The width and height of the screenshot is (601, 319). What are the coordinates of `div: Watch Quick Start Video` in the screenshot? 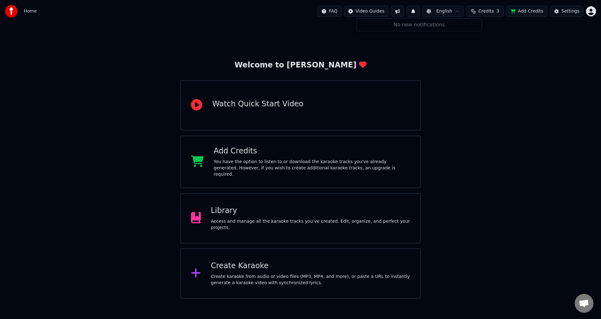 It's located at (258, 104).